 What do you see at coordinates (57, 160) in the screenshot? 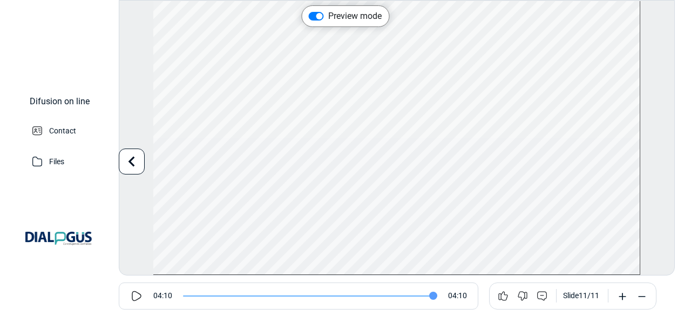
I see `p: Files` at bounding box center [57, 160].